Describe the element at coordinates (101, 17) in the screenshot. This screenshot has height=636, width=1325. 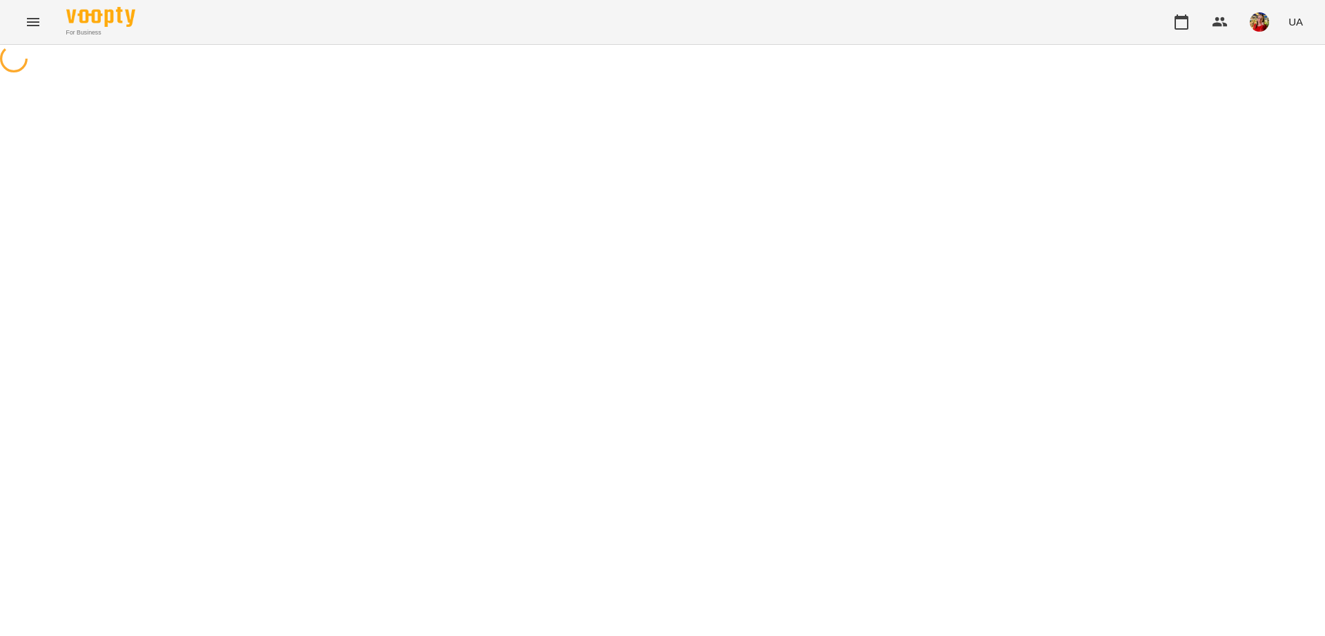
I see `img: Voopty Logo` at that location.